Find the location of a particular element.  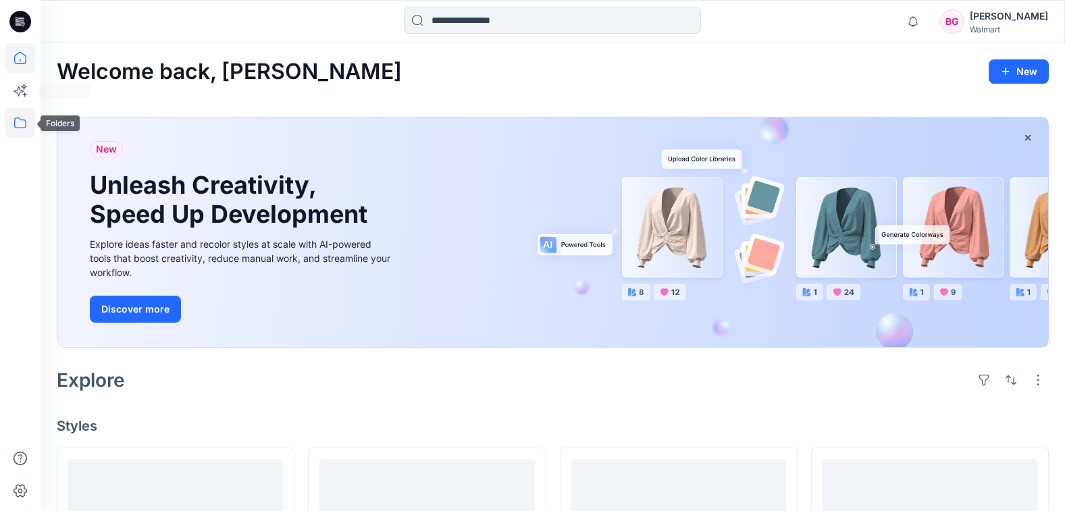

button: New is located at coordinates (1019, 72).